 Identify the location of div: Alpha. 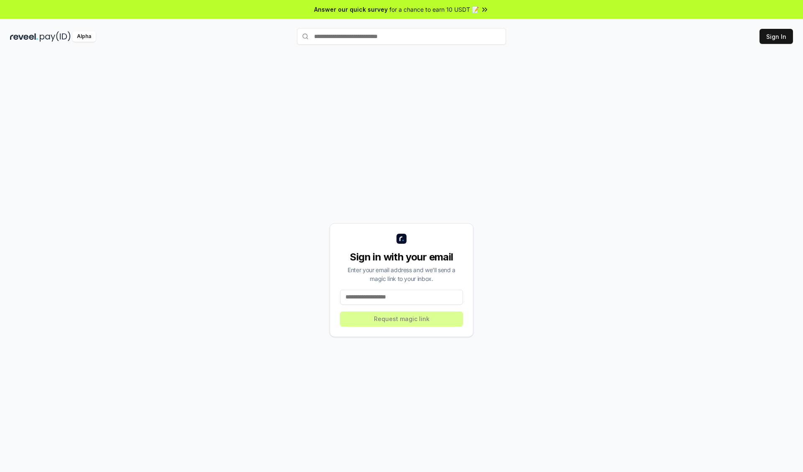
(84, 36).